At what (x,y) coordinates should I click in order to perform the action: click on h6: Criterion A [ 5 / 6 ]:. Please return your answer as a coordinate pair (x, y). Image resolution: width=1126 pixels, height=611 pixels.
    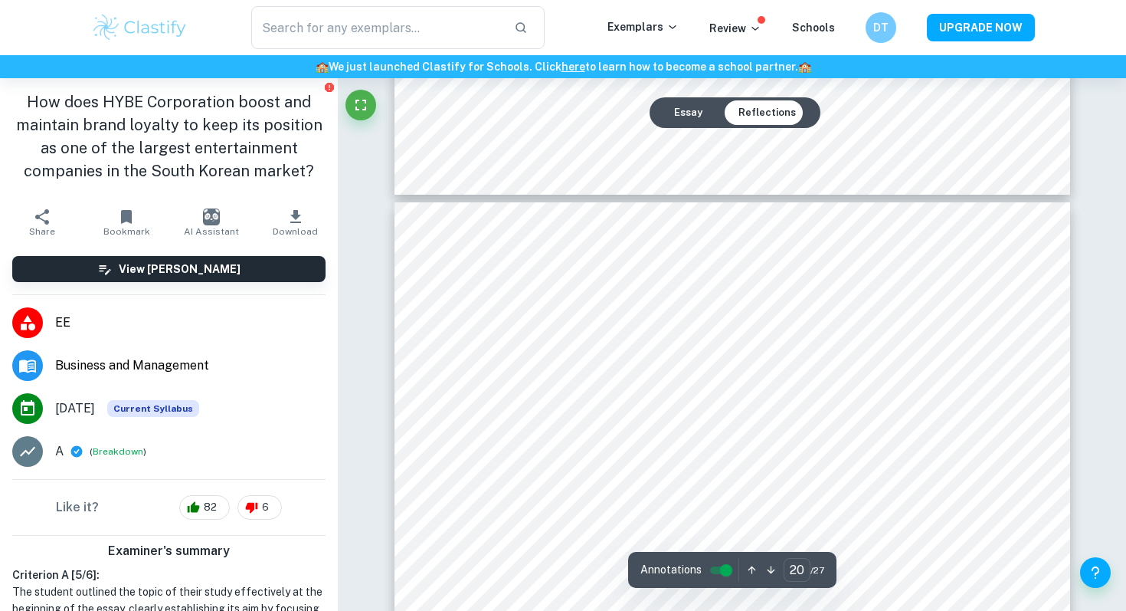
    Looking at the image, I should click on (169, 575).